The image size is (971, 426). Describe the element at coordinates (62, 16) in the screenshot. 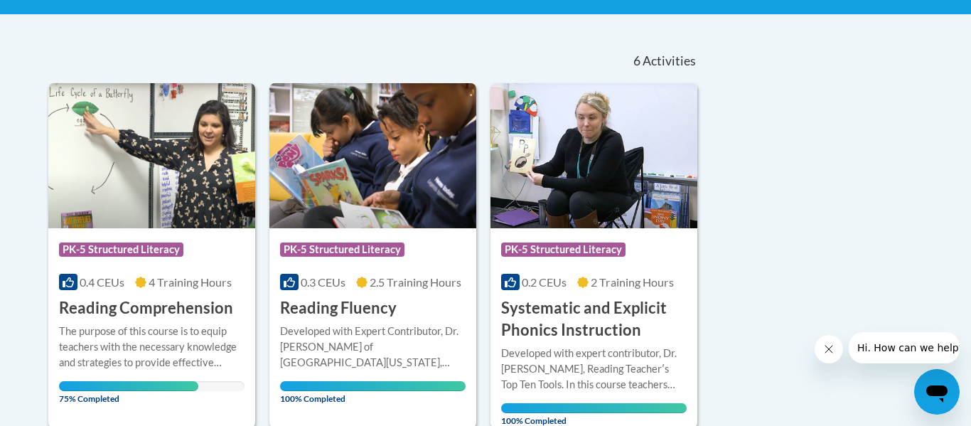

I see `span: Hi. How can we help?` at that location.